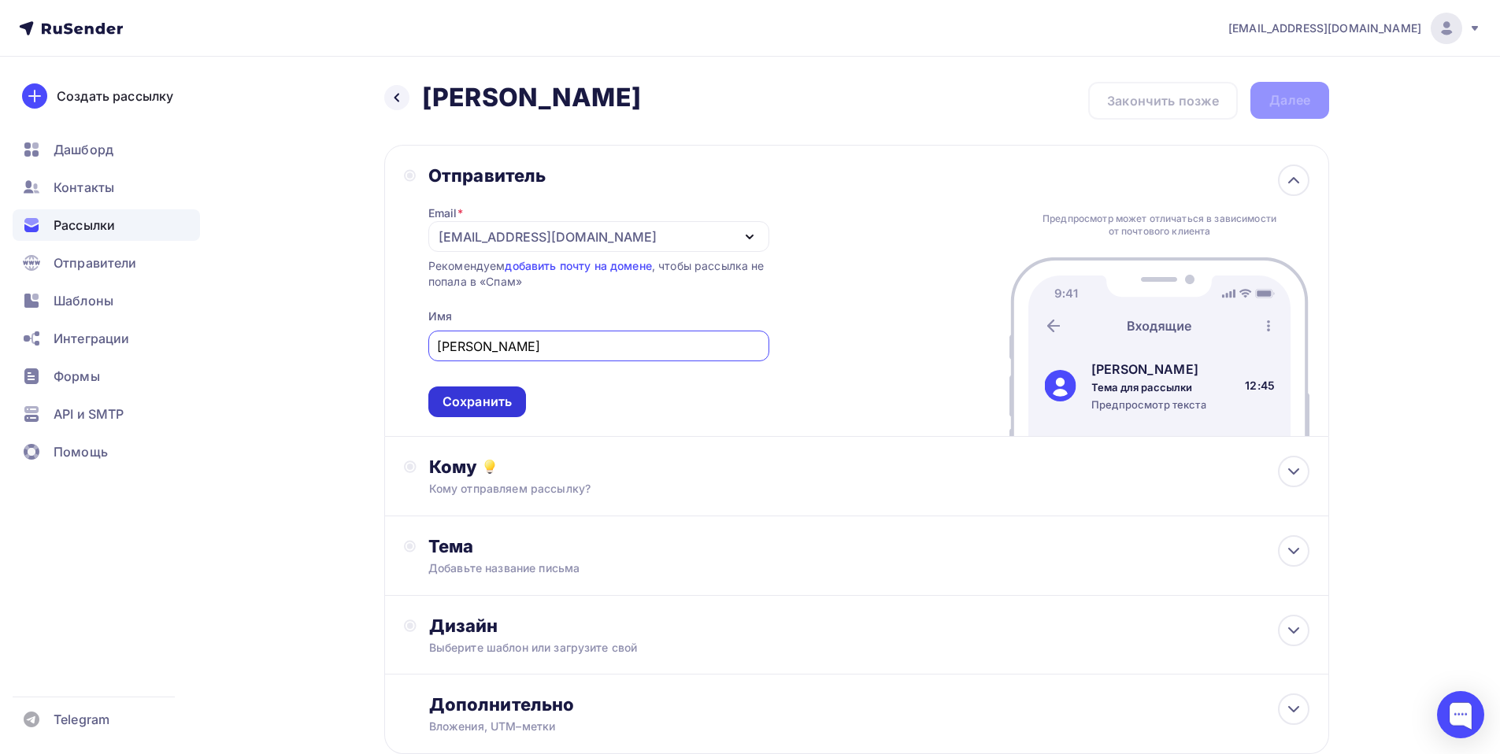 This screenshot has height=754, width=1500. I want to click on div: Выберите шаблон или загрузите свой, so click(825, 648).